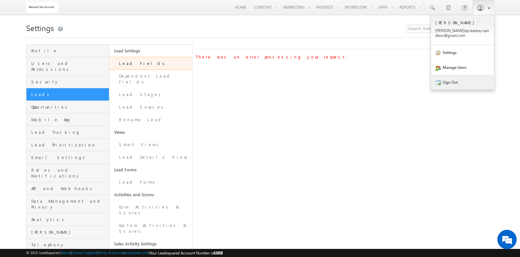 This screenshot has width=520, height=257. I want to click on span: Rules and Notifications, so click(69, 173).